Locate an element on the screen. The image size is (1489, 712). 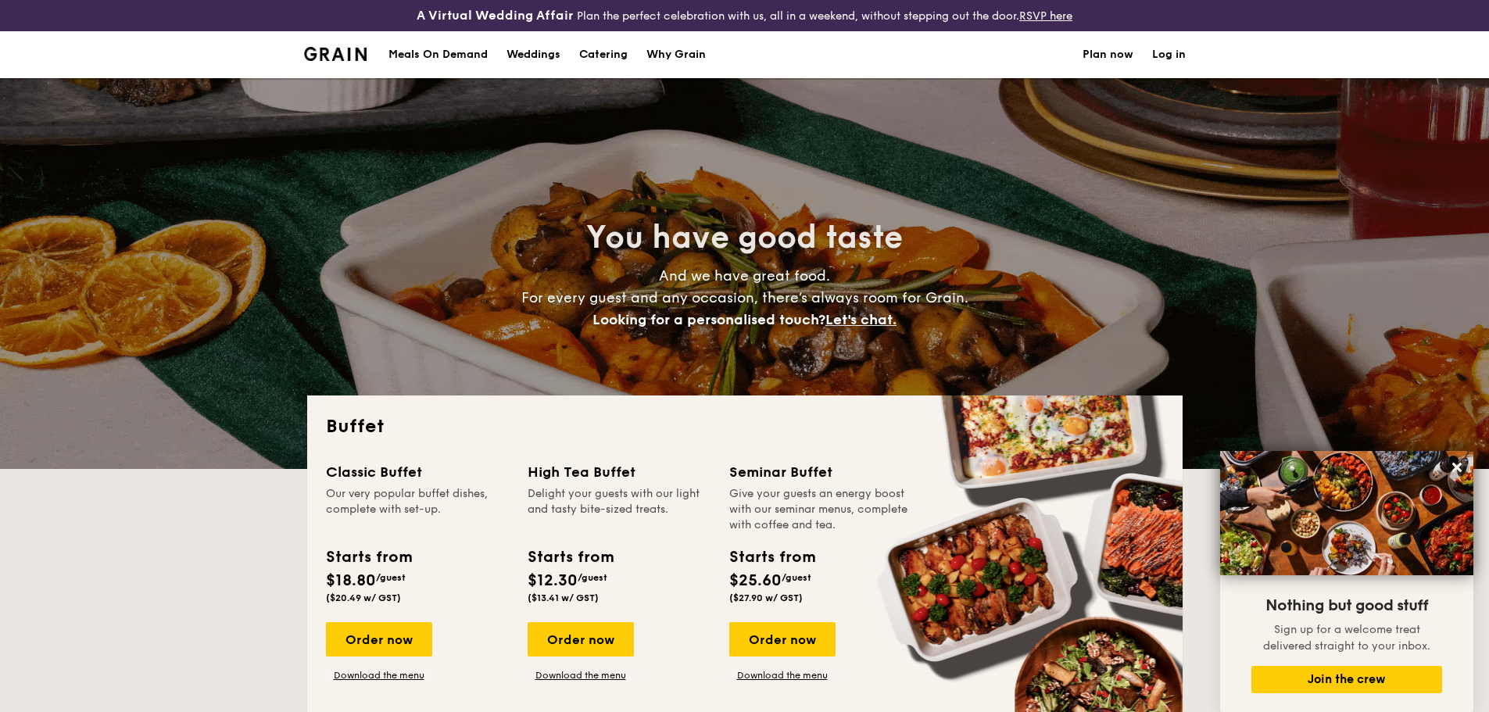
img: DSC07876-Edit02-Large.jpeg is located at coordinates (1347, 513).